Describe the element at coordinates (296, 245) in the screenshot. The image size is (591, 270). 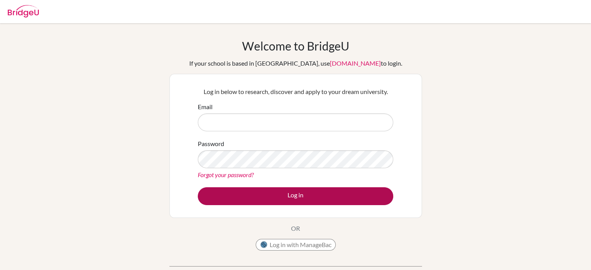
I see `button: Log in with ManageBac` at that location.